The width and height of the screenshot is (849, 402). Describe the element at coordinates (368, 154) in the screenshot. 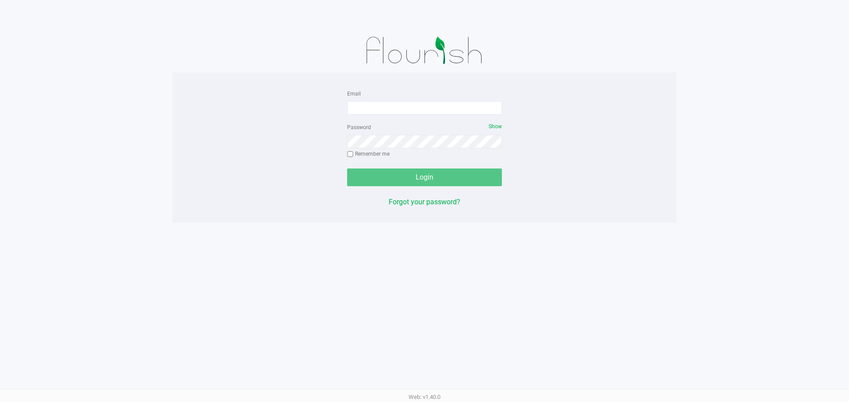

I see `label: Remember me` at that location.